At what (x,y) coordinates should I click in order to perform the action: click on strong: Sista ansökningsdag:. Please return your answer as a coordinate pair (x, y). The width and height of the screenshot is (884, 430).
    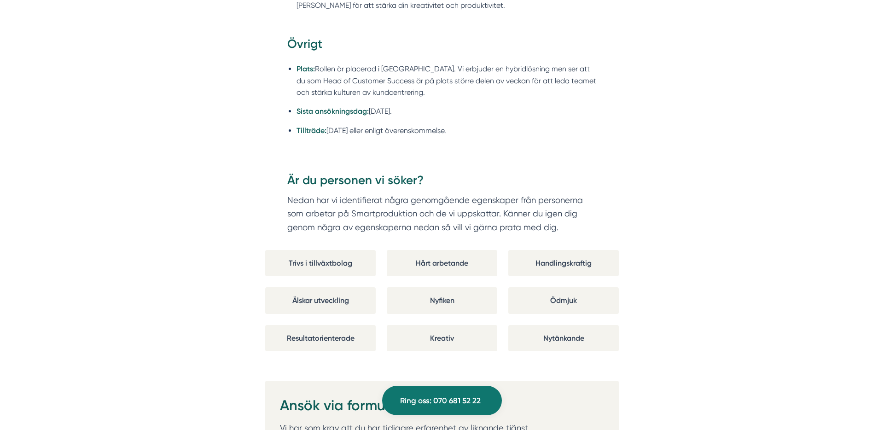
    Looking at the image, I should click on (332, 111).